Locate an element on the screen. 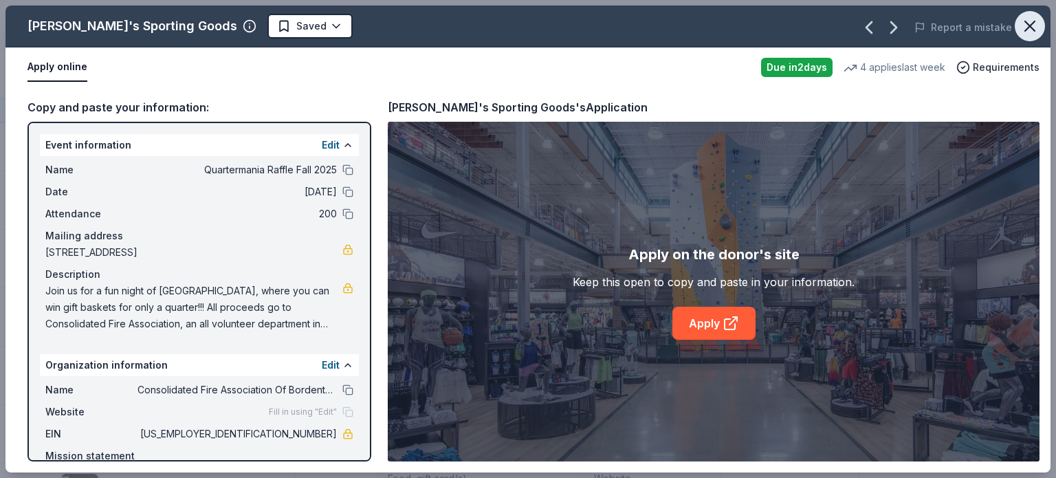 Image resolution: width=1056 pixels, height=478 pixels. div: Copy and paste your information: is located at coordinates (199, 107).